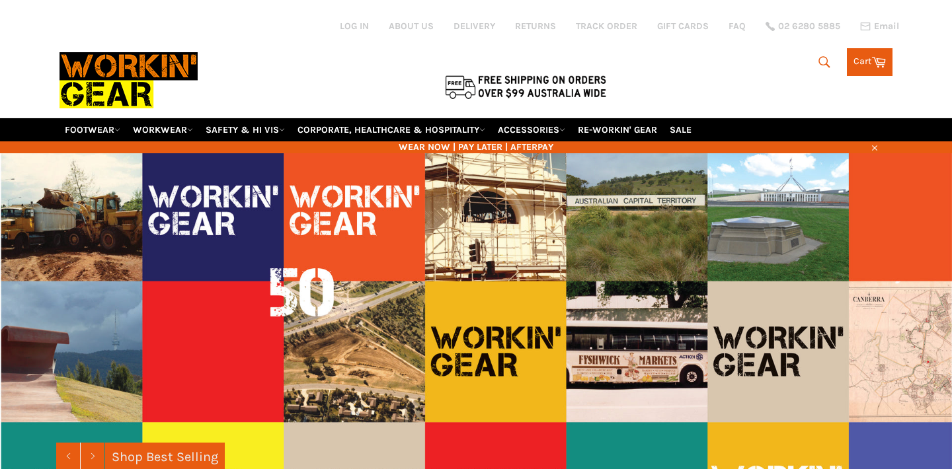 The width and height of the screenshot is (952, 469). I want to click on a: ABOUT US, so click(411, 26).